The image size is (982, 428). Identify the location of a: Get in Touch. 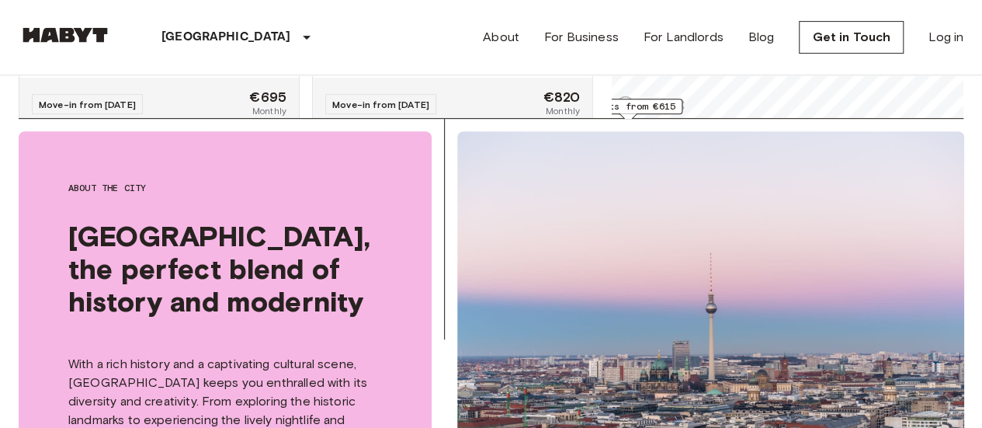
(851, 37).